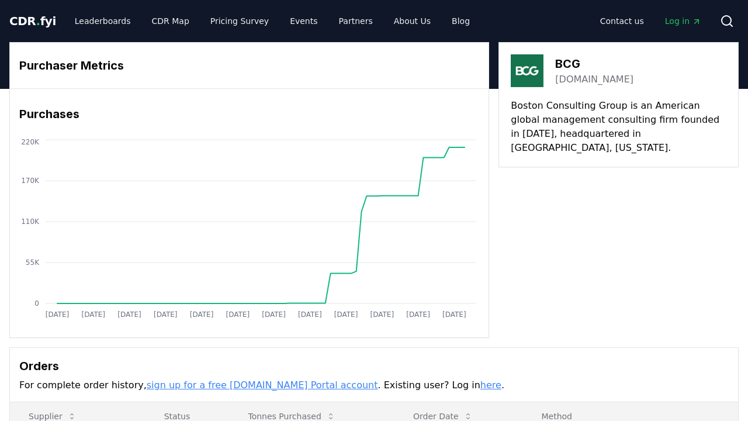 This screenshot has height=421, width=748. What do you see at coordinates (303, 21) in the screenshot?
I see `a: Events` at bounding box center [303, 21].